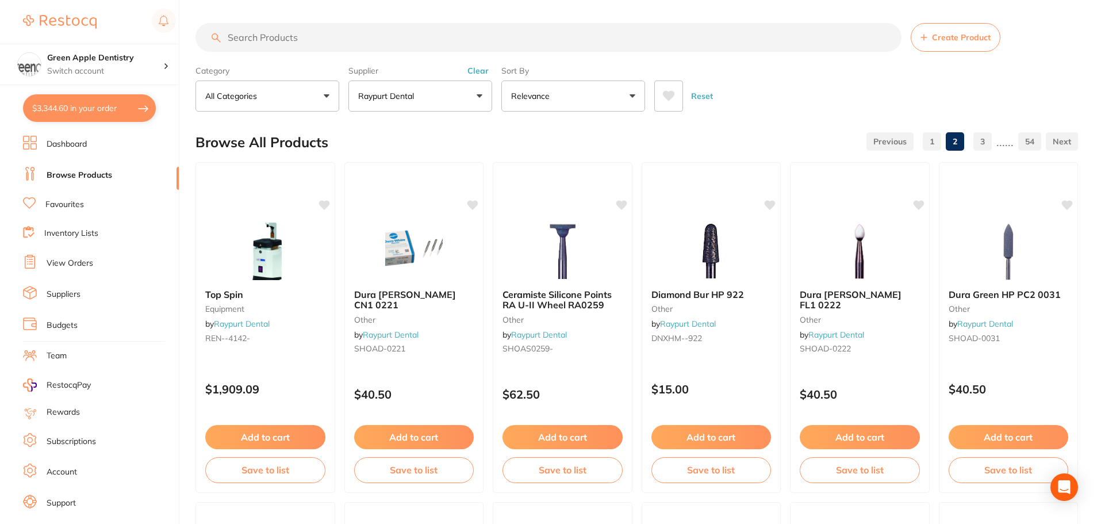  Describe the element at coordinates (267, 71) in the screenshot. I see `label: Category` at that location.